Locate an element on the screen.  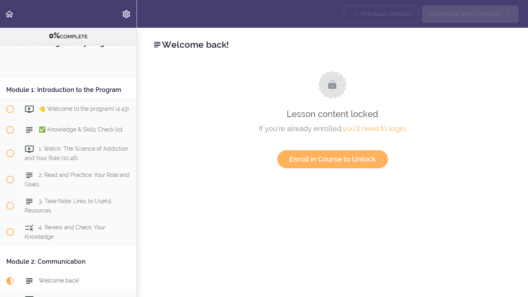
a: you'll need to login is located at coordinates (374, 128).